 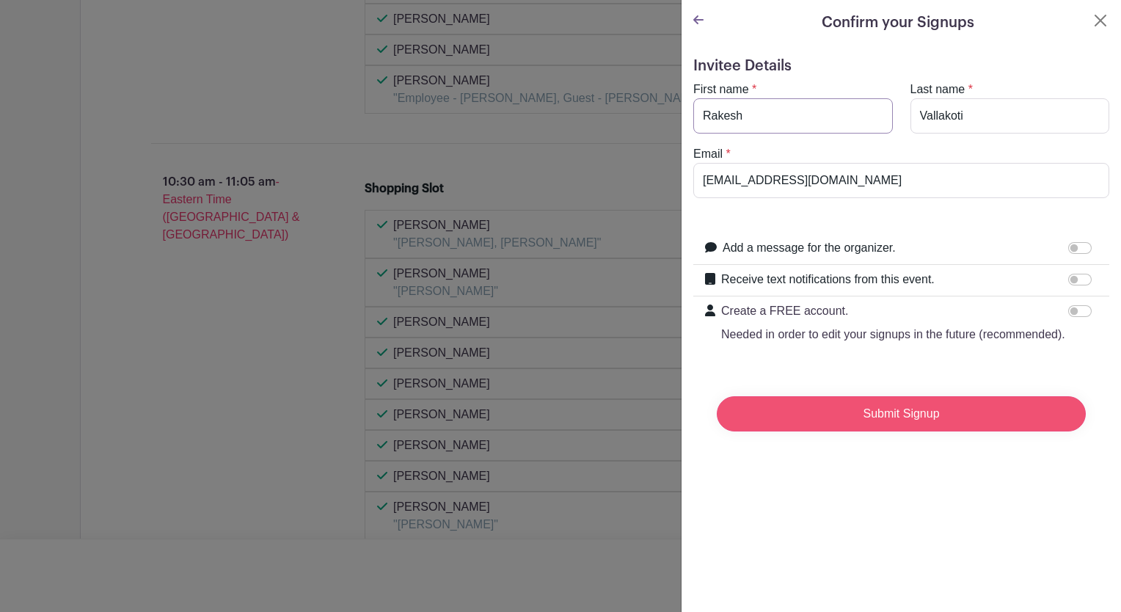 What do you see at coordinates (708, 154) in the screenshot?
I see `label: Email` at bounding box center [708, 154].